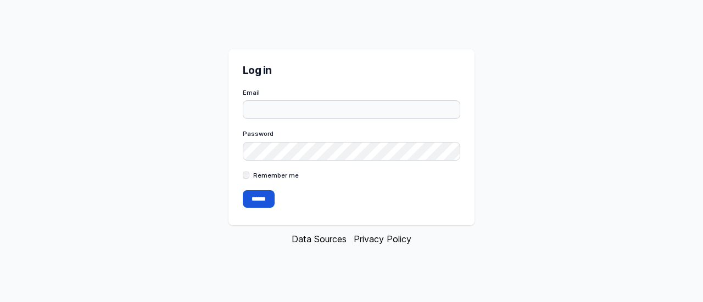 The height and width of the screenshot is (302, 703). Describe the element at coordinates (382, 239) in the screenshot. I see `a: Privacy Policy` at that location.